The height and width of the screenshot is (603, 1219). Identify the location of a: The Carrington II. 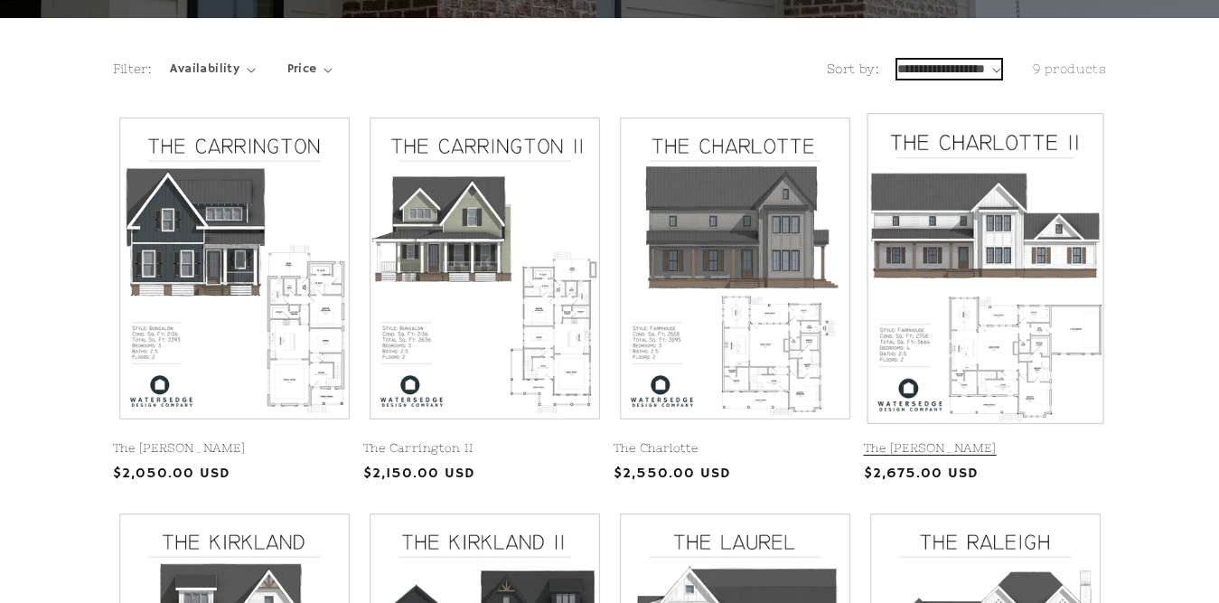
(484, 448).